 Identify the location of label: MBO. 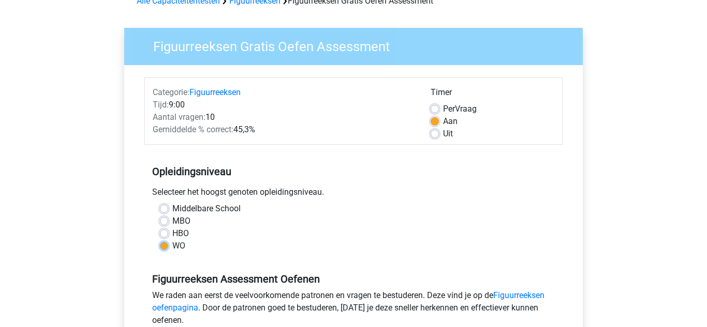
(181, 221).